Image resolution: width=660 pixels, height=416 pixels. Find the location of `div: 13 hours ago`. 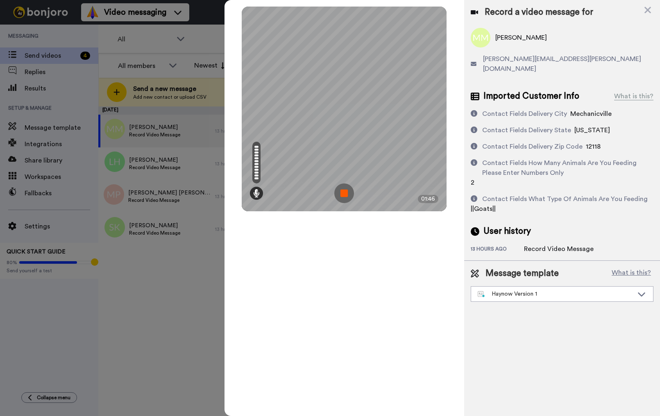

div: 13 hours ago is located at coordinates (497, 250).